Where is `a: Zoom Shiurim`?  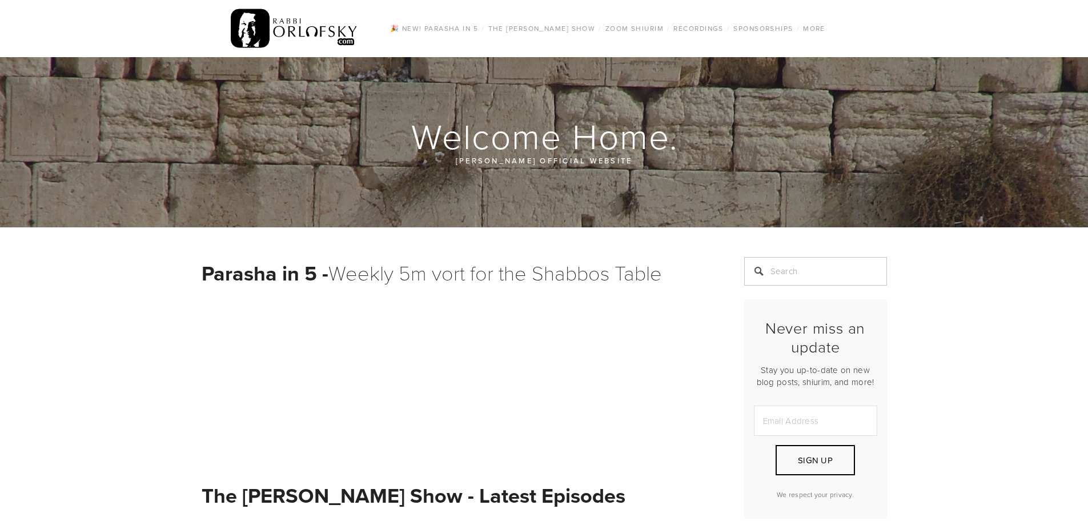
a: Zoom Shiurim is located at coordinates (634, 29).